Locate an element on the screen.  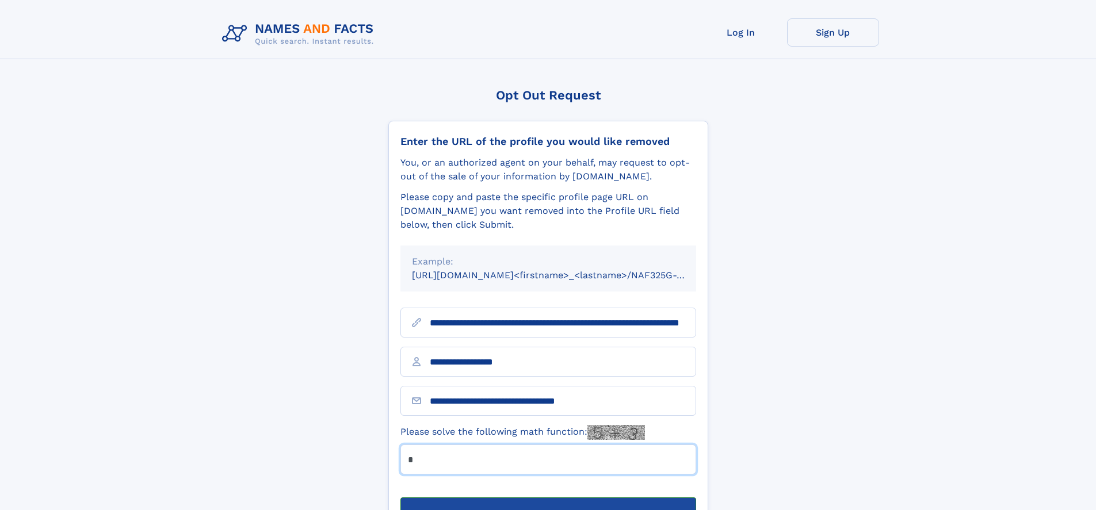
img: Logo Names and Facts is located at coordinates (300, 34).